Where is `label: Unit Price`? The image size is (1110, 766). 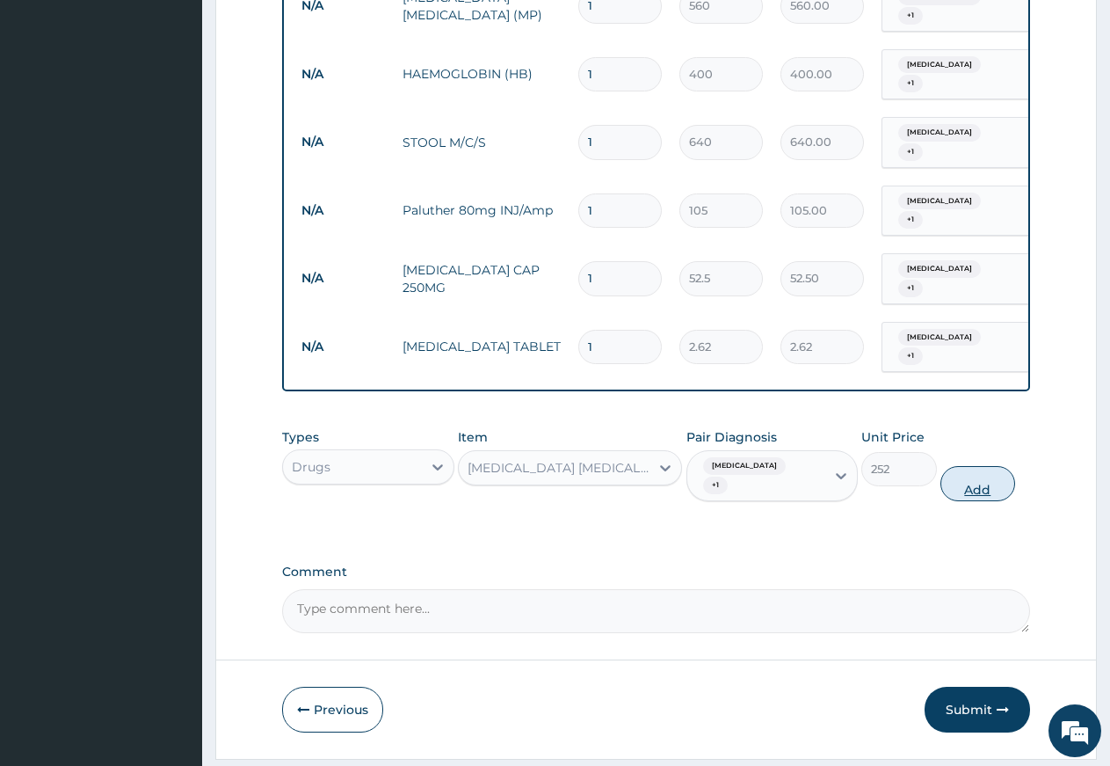
label: Unit Price is located at coordinates (893, 437).